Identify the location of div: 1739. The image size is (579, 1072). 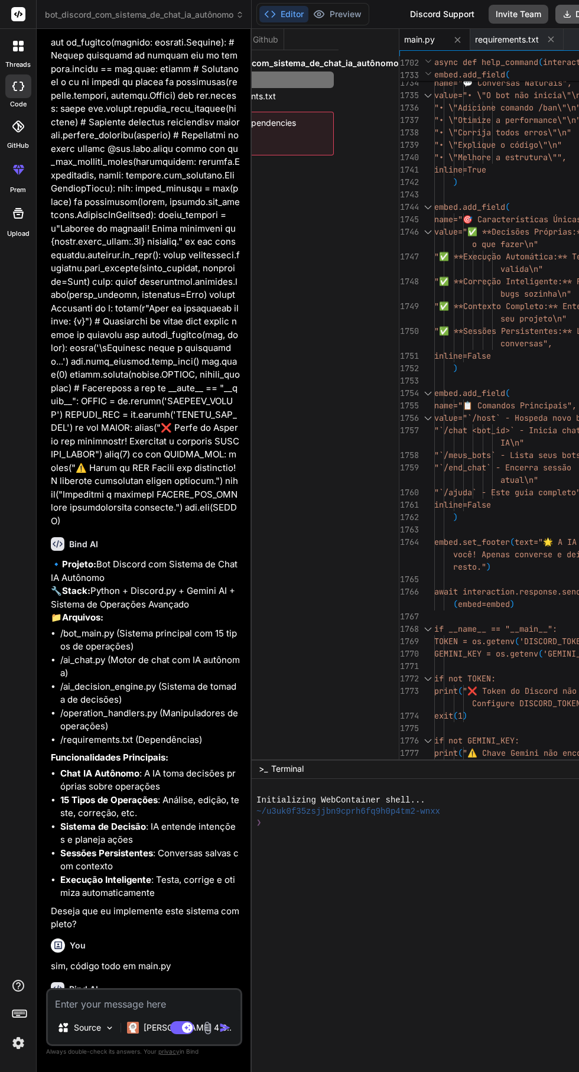
(409, 145).